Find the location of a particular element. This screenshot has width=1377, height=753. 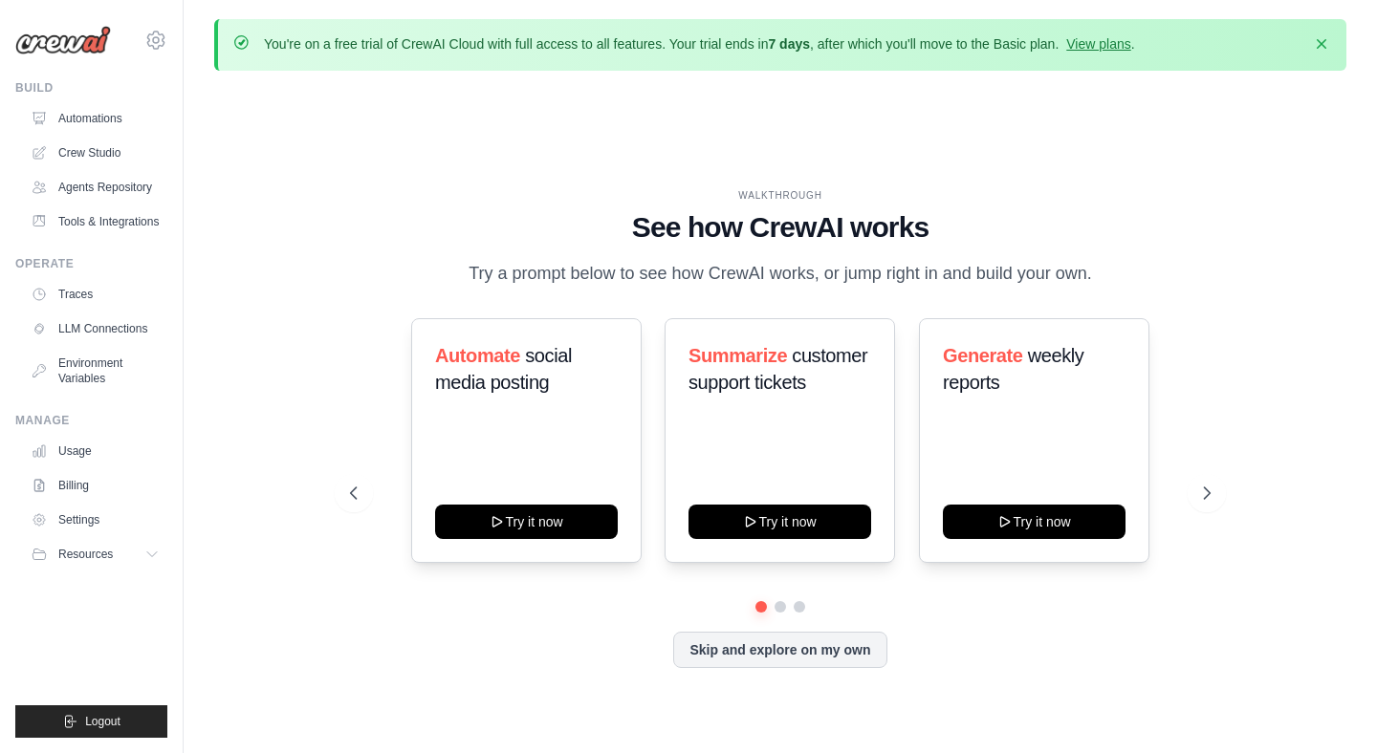

span: weekly reports is located at coordinates (1012, 369).